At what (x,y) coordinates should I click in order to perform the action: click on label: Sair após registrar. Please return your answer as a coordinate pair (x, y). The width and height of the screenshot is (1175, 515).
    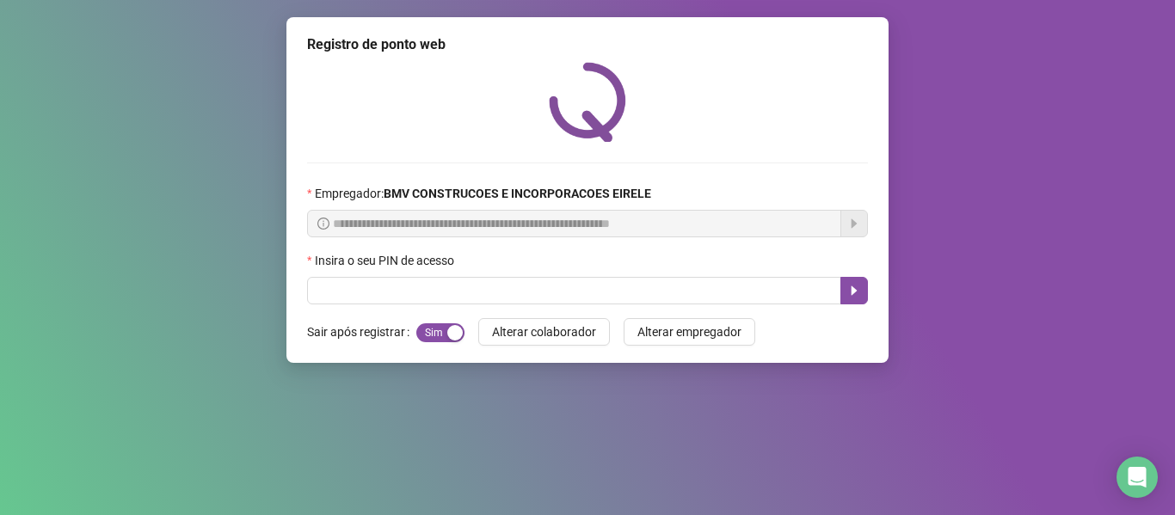
    Looking at the image, I should click on (361, 332).